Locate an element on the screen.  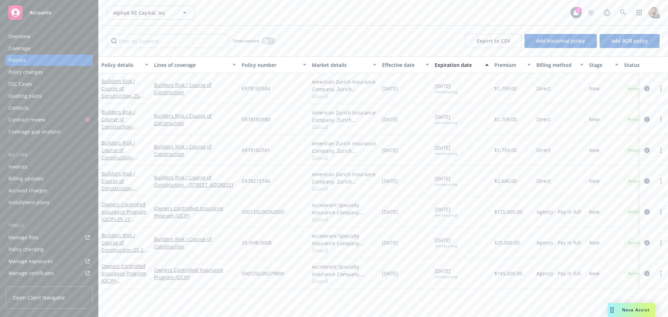
span: Add BOR policy is located at coordinates (629, 41).